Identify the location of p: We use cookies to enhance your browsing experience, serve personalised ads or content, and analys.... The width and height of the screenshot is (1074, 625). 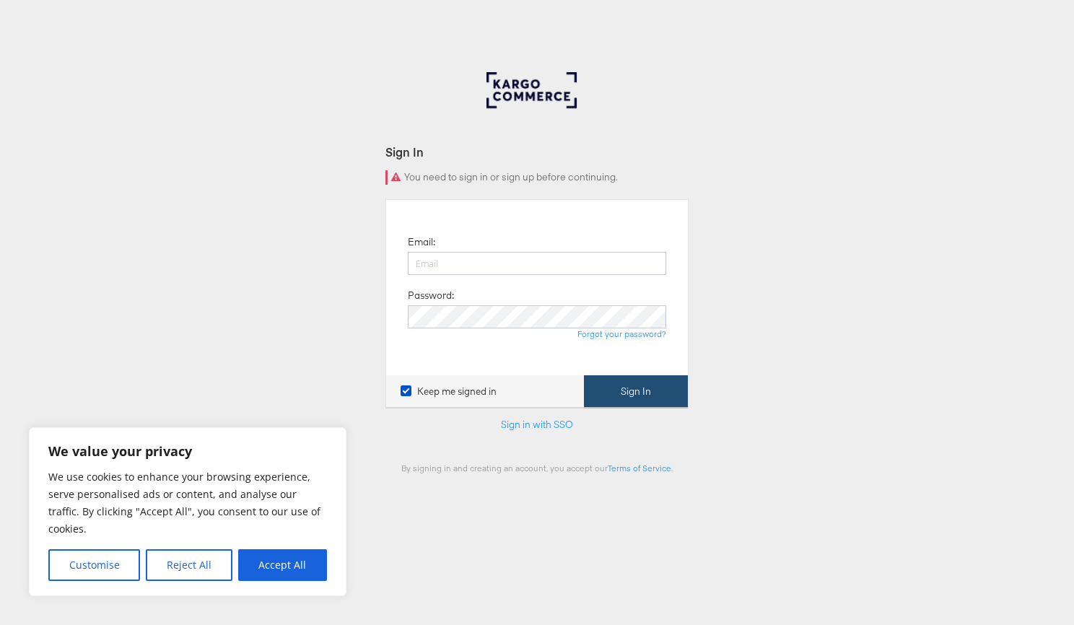
(188, 503).